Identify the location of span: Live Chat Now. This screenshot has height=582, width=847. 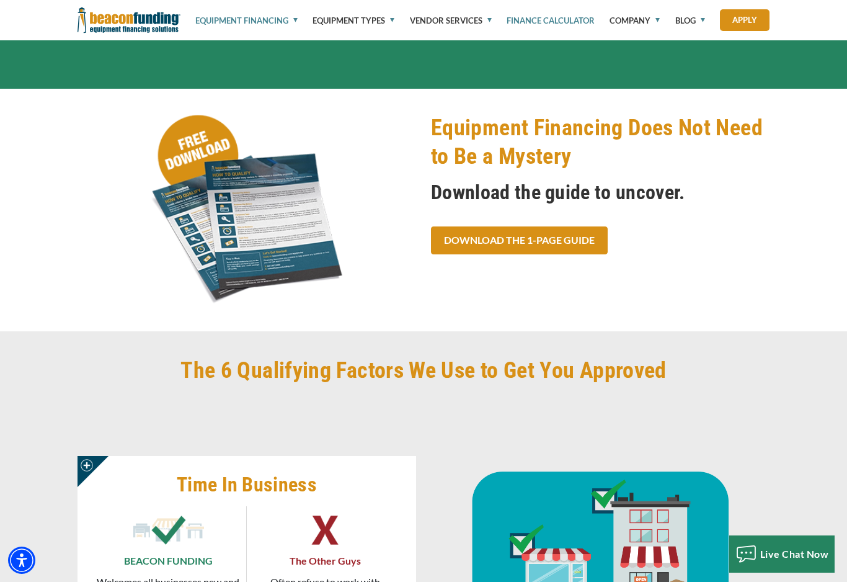
(794, 553).